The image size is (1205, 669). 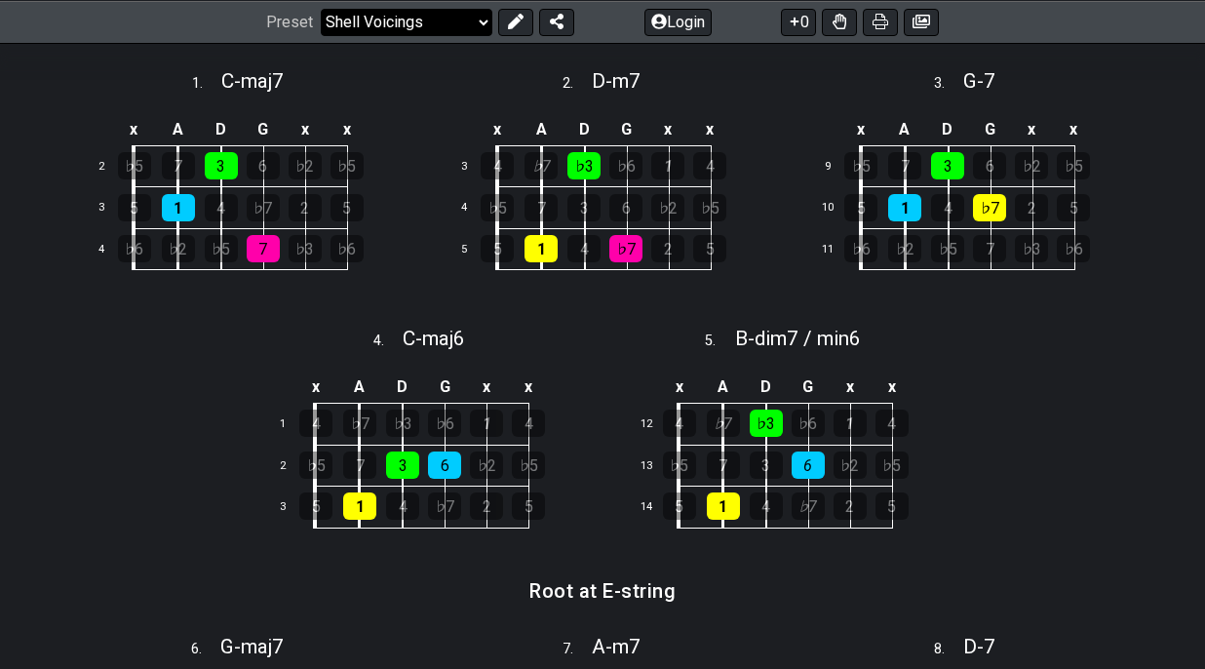 What do you see at coordinates (655, 423) in the screenshot?
I see `td: 12` at bounding box center [655, 423].